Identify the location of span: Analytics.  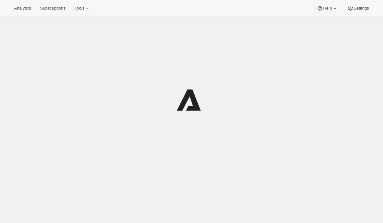
(22, 8).